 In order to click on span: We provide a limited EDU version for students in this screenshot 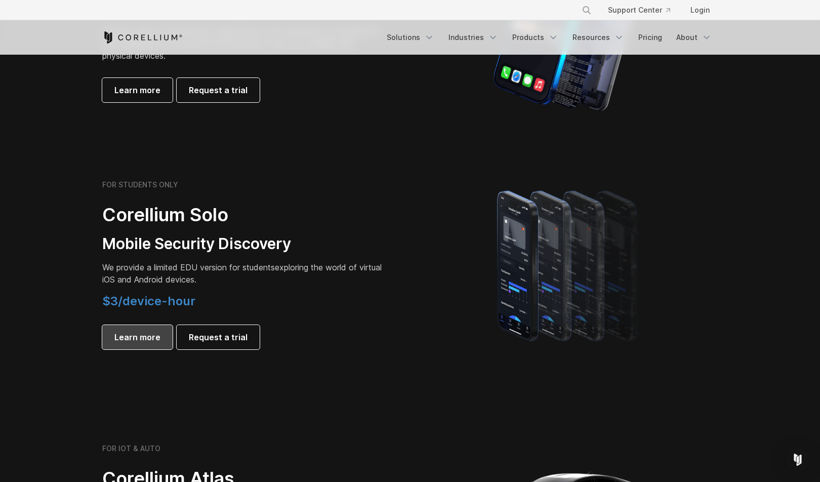, I will do `click(188, 267)`.